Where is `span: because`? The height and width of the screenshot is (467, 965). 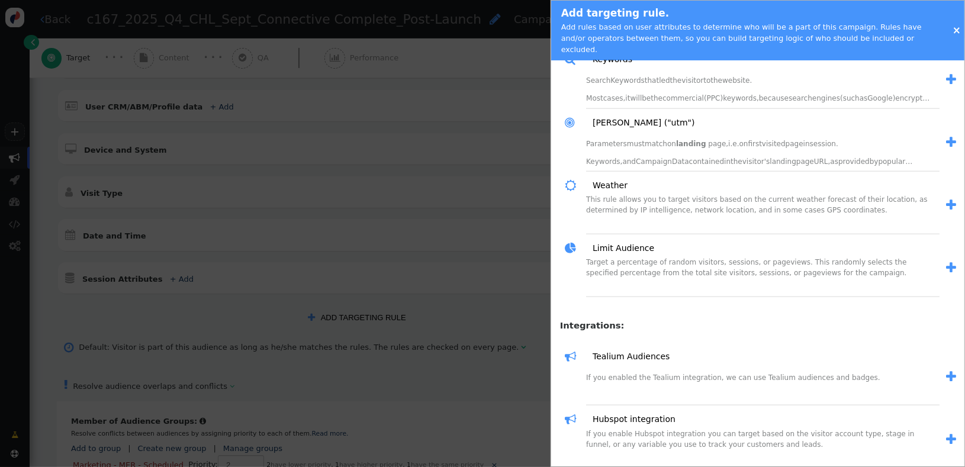 span: because is located at coordinates (774, 98).